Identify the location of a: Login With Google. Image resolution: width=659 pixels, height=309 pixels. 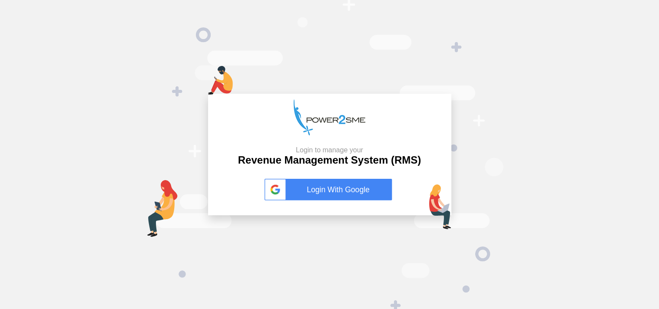
(330, 190).